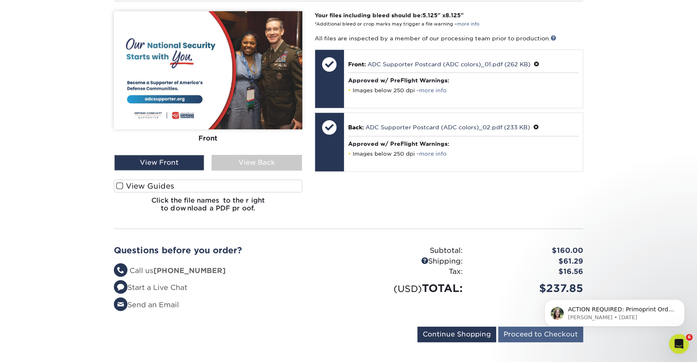  I want to click on a: ADC Supporter Postcard (ADC colors)_02.pdf (233 KB), so click(447, 127).